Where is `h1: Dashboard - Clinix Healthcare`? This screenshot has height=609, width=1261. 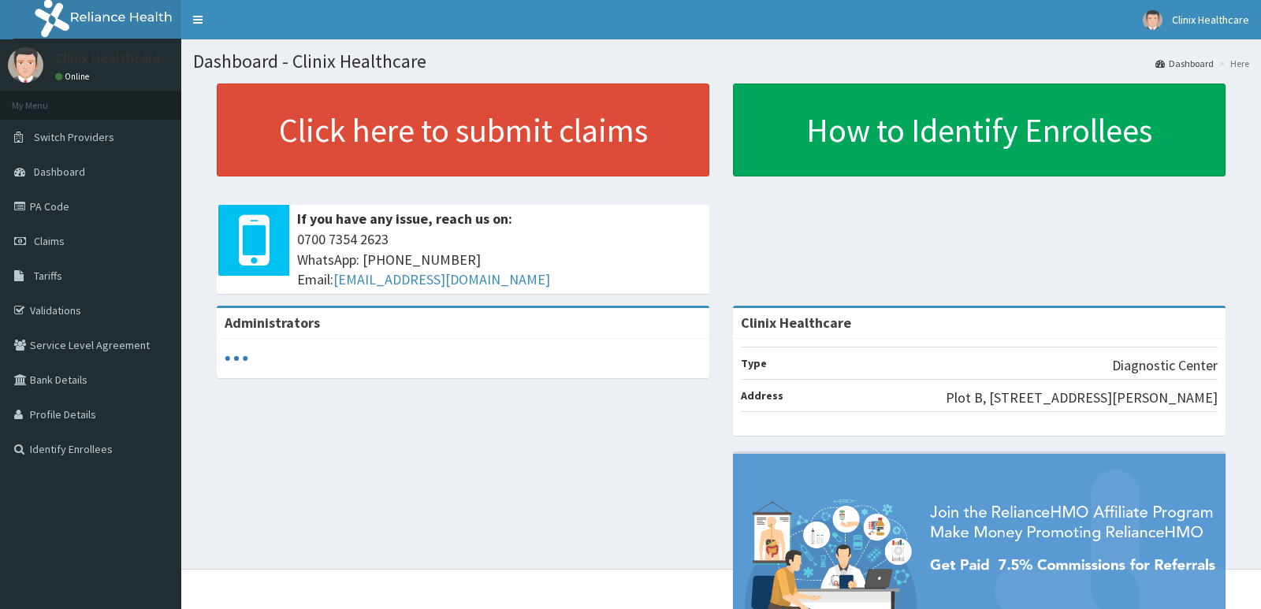 h1: Dashboard - Clinix Healthcare is located at coordinates (721, 61).